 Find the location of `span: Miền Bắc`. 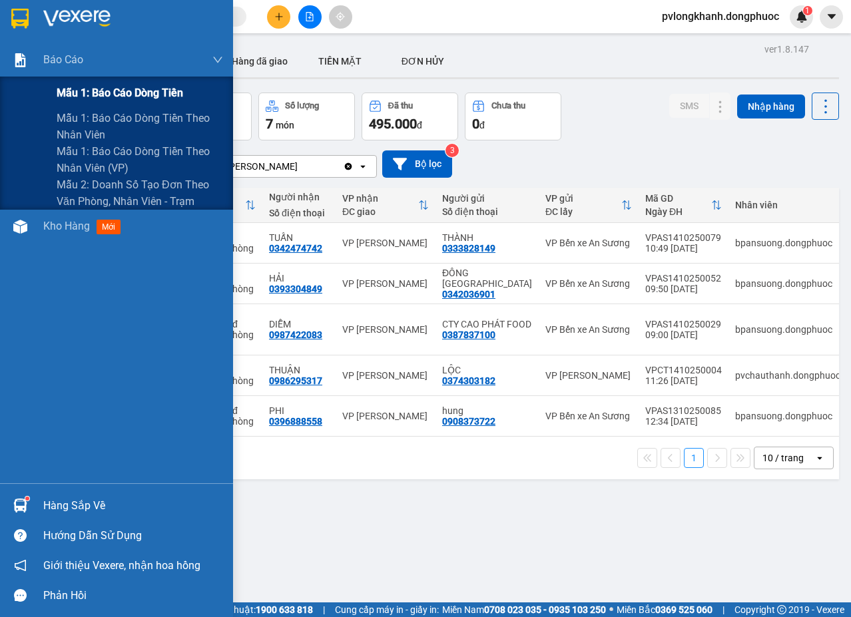

span: Miền Bắc is located at coordinates (664, 610).